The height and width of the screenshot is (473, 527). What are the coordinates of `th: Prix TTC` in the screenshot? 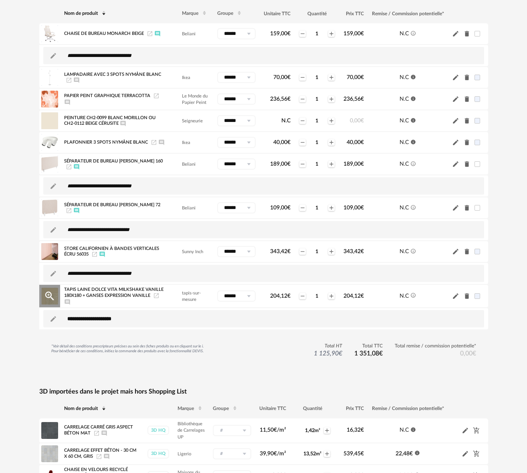 It's located at (354, 14).